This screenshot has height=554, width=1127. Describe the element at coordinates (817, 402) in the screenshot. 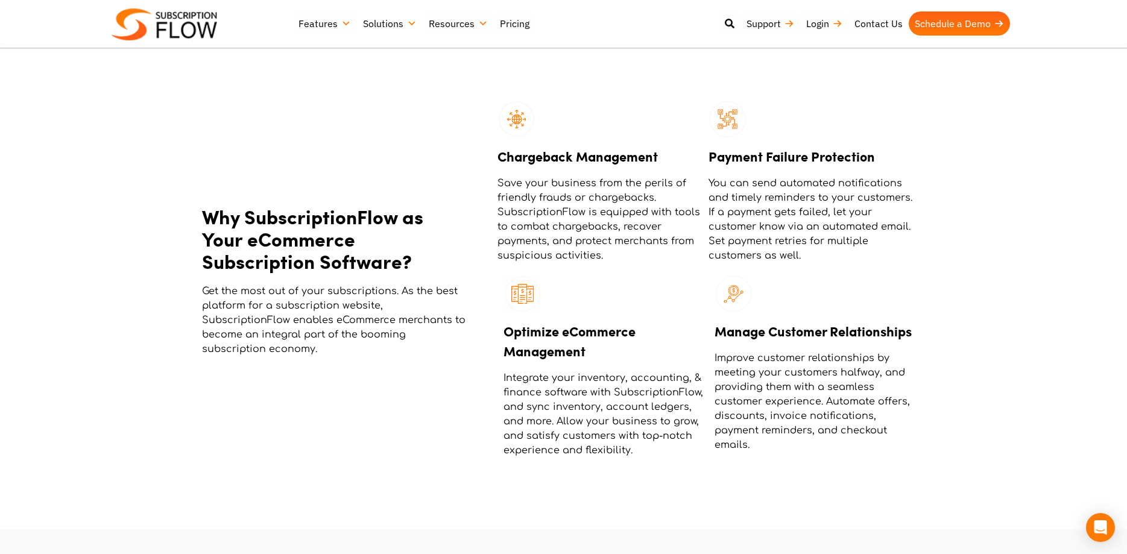

I see `p: Improve customer relationships by meeting your customers halfway, and providing them with a seaml...` at that location.